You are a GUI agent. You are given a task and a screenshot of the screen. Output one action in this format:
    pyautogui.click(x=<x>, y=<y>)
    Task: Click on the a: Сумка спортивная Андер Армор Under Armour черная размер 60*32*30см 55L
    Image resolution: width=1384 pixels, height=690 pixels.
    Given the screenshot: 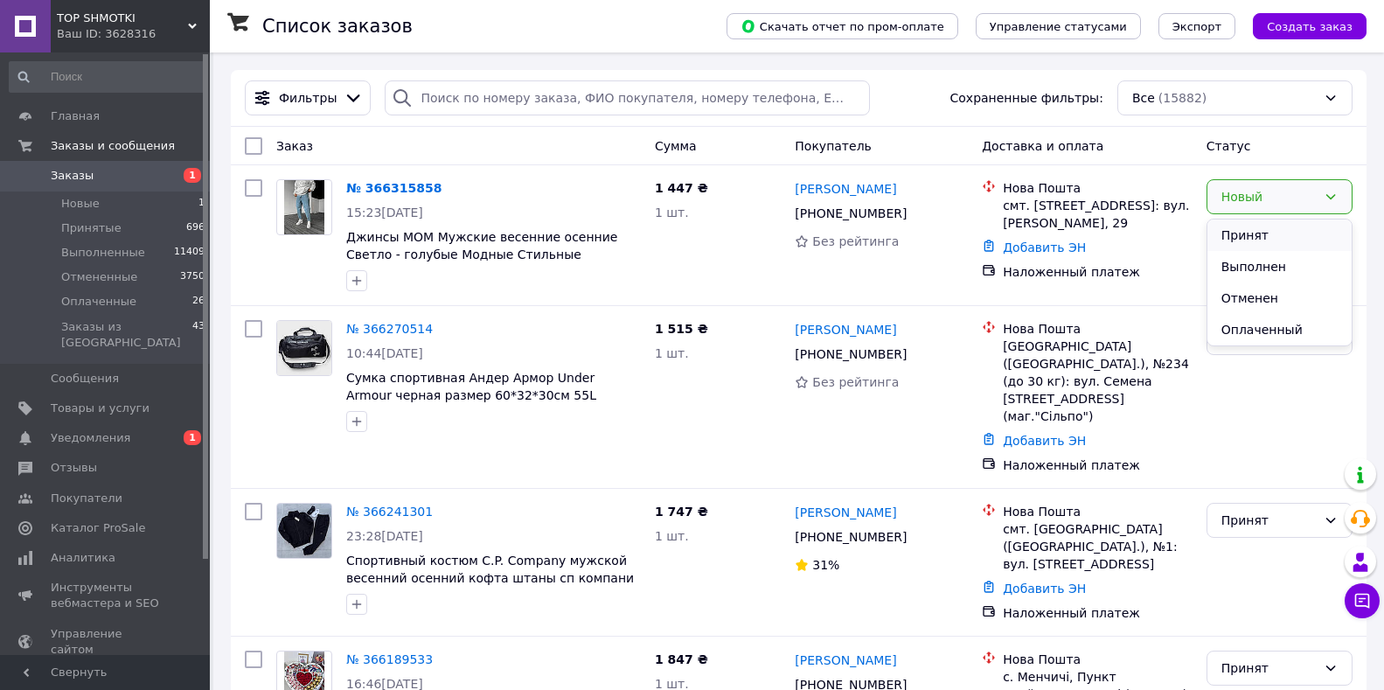 What is the action you would take?
    pyautogui.click(x=471, y=386)
    